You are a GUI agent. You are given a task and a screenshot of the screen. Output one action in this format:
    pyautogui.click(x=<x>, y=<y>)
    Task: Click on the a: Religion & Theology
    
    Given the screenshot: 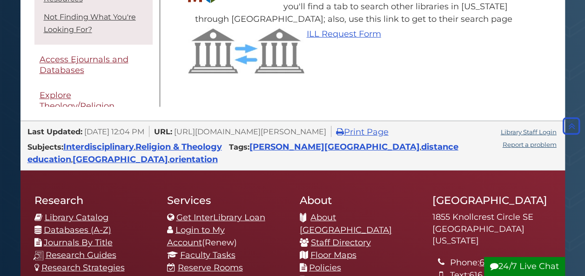 What is the action you would take?
    pyautogui.click(x=179, y=147)
    